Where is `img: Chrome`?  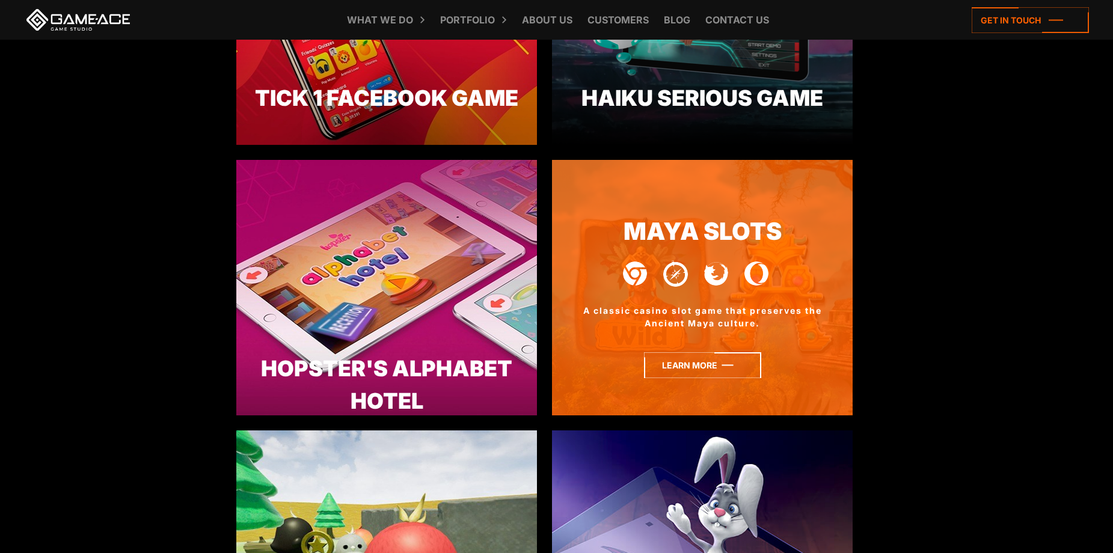 img: Chrome is located at coordinates (635, 274).